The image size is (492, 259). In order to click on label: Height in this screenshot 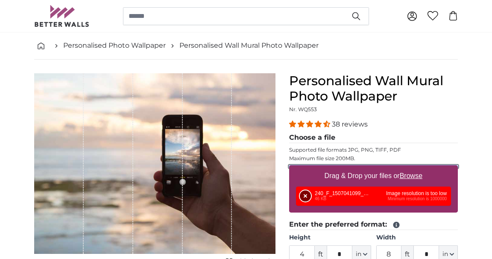, I will do `click(329, 238)`.